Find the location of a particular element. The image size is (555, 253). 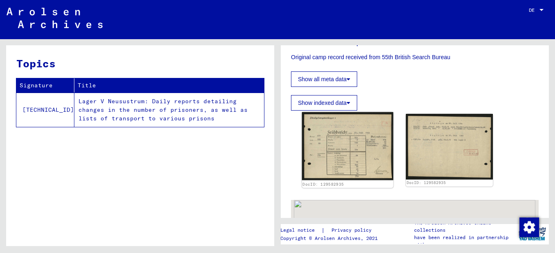

img: 002.jpg is located at coordinates (449, 147).